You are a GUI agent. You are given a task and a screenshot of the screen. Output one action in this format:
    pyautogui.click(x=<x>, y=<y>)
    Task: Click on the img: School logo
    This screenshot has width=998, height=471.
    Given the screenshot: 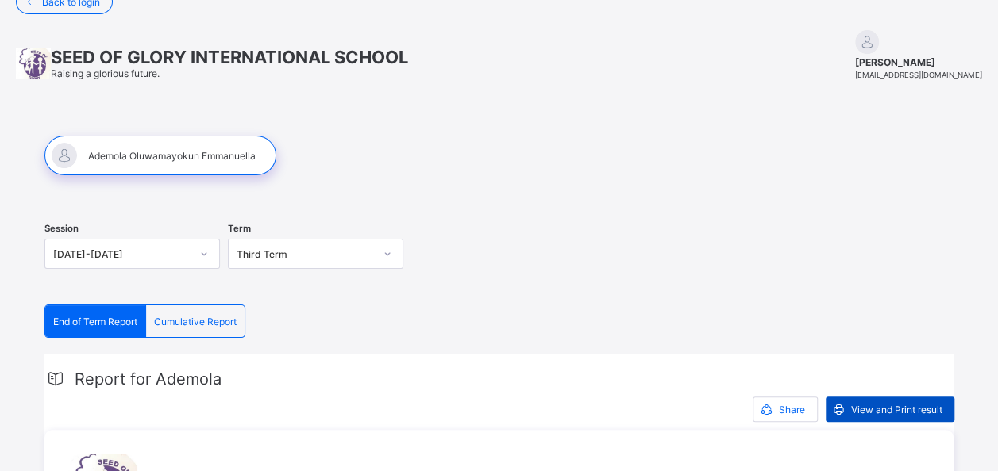 What is the action you would take?
    pyautogui.click(x=33, y=63)
    